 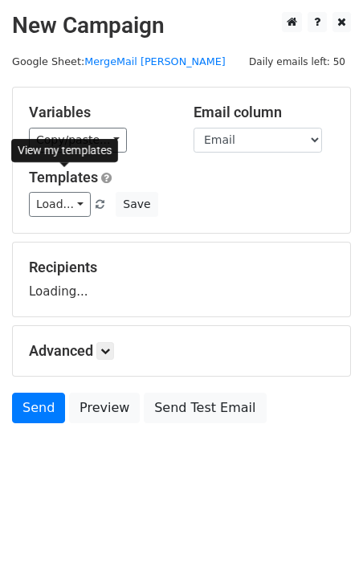 What do you see at coordinates (297, 61) in the screenshot?
I see `a: Daily emails left: 50` at bounding box center [297, 61].